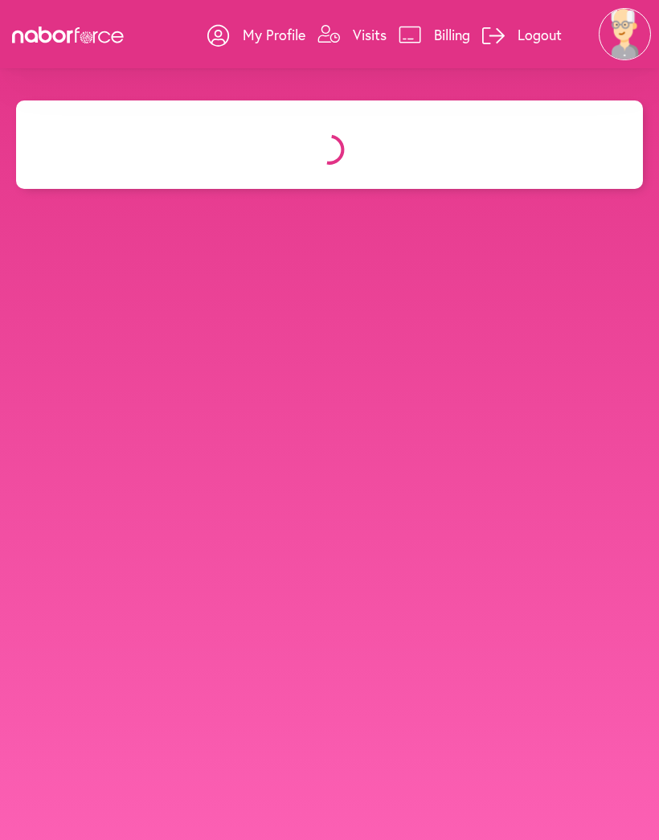 The height and width of the screenshot is (840, 659). Describe the element at coordinates (274, 35) in the screenshot. I see `p: My Profile` at that location.